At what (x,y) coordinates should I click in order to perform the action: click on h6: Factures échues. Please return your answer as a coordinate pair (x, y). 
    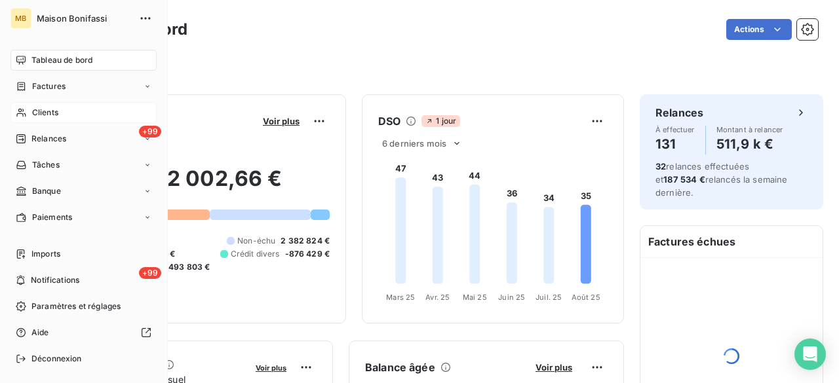
    Looking at the image, I should click on (732, 242).